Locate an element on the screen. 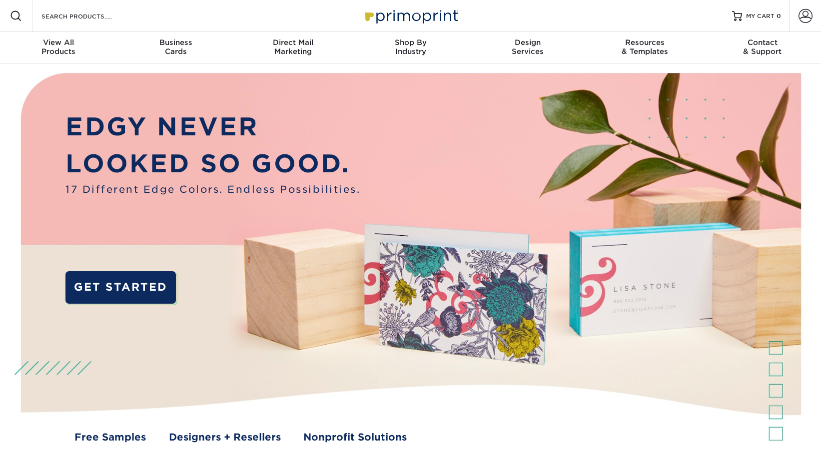 Image resolution: width=821 pixels, height=471 pixels. span: Business is located at coordinates (176, 42).